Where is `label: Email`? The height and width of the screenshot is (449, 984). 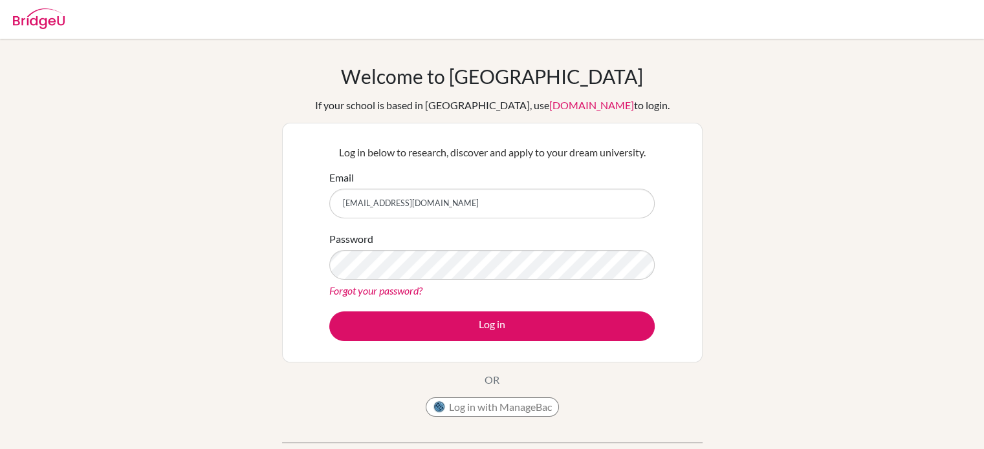 label: Email is located at coordinates (341, 178).